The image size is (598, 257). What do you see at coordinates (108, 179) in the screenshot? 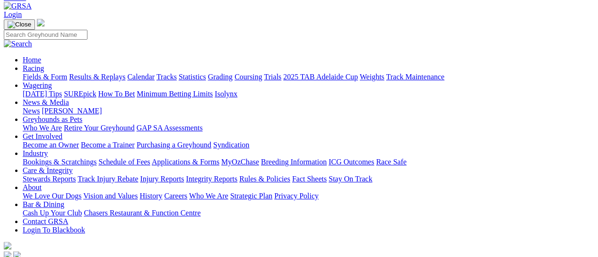
I see `a: Track Injury Rebate` at bounding box center [108, 179].